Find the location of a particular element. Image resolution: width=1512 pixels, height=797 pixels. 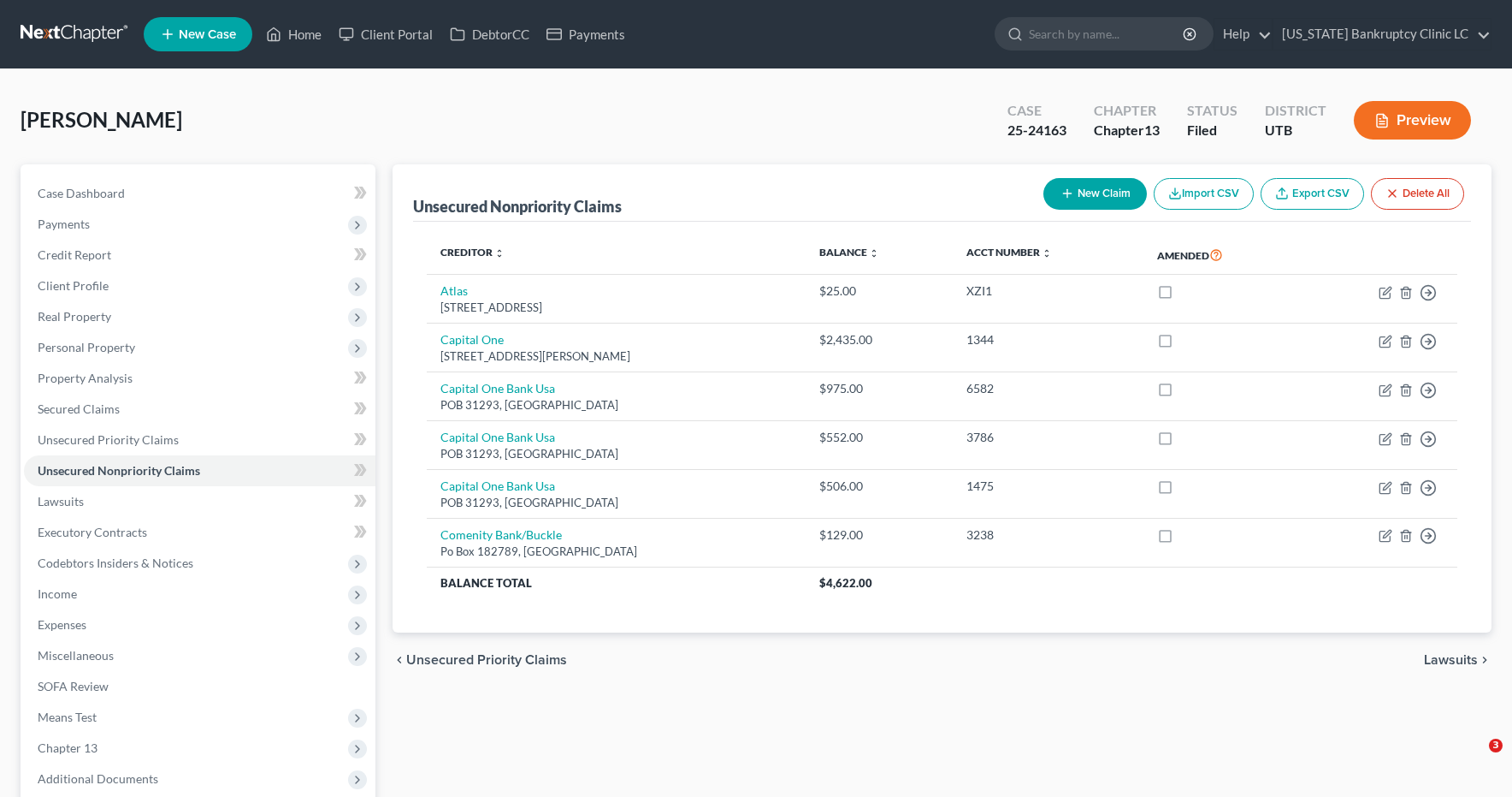

button: New Claim is located at coordinates (1095, 193).